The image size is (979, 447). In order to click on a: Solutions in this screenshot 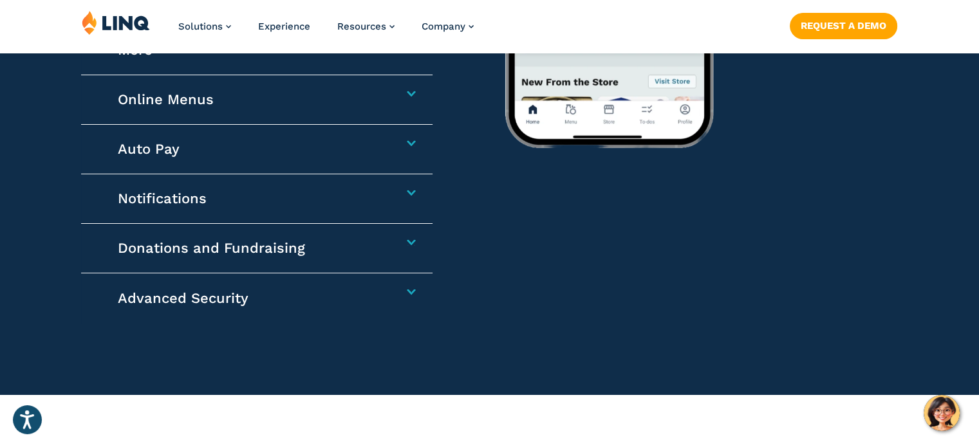, I will do `click(205, 26)`.